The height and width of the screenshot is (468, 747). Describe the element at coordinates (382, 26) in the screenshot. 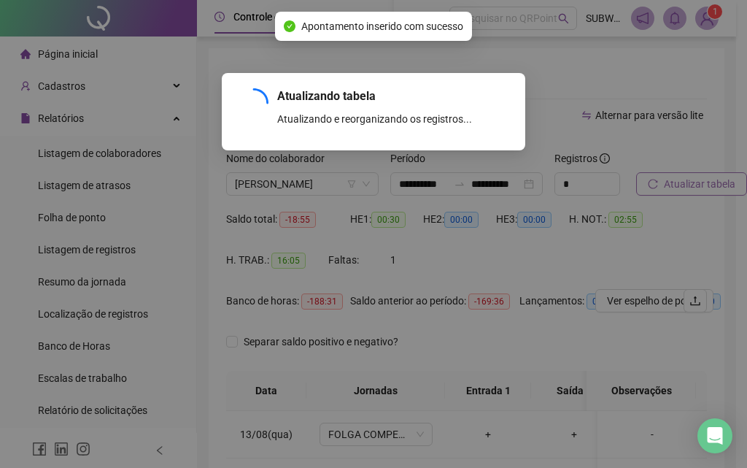

I see `span: Apontamento inserido com sucesso` at that location.